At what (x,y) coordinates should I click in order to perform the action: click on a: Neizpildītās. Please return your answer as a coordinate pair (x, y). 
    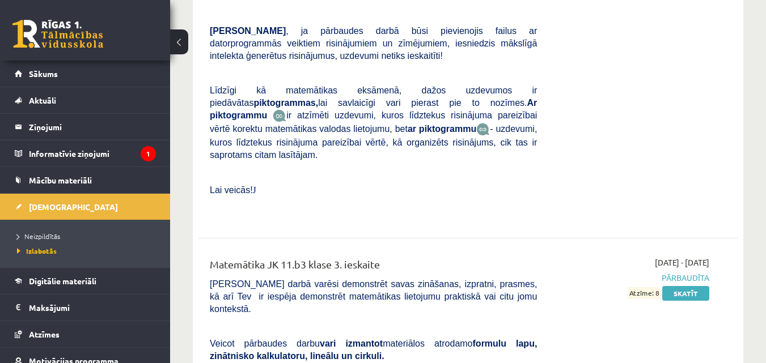
    Looking at the image, I should click on (88, 236).